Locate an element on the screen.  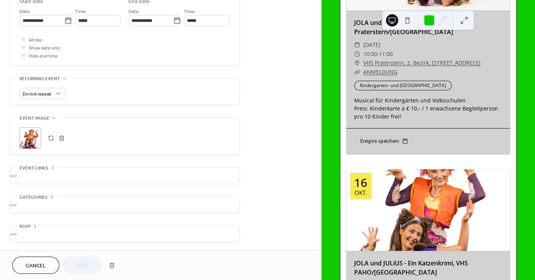
span: 10:00 is located at coordinates (370, 54).